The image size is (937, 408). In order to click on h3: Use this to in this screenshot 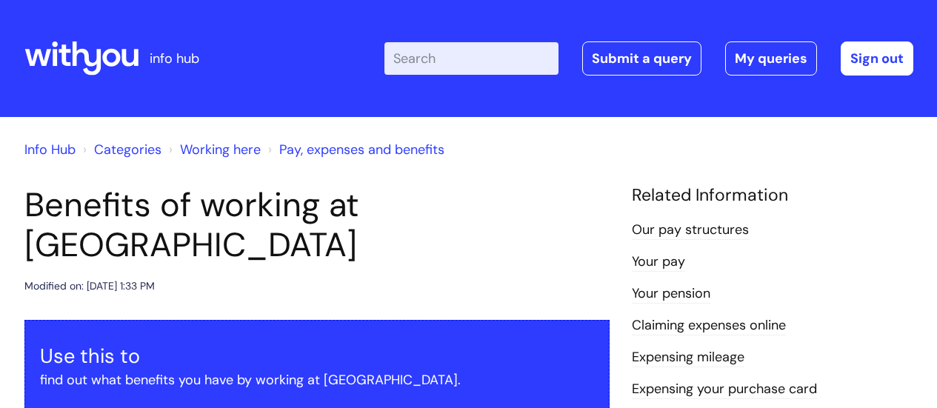, I will do `click(317, 356)`.